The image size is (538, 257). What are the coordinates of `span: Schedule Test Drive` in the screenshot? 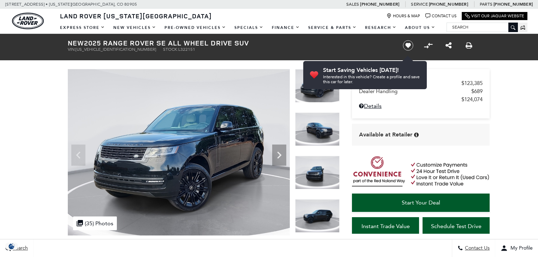 It's located at (456, 226).